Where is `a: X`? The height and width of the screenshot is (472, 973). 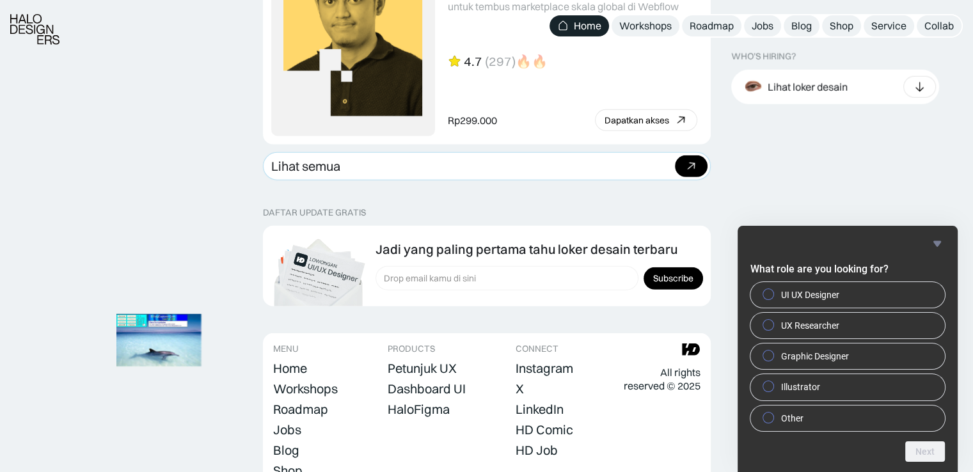 a: X is located at coordinates (520, 389).